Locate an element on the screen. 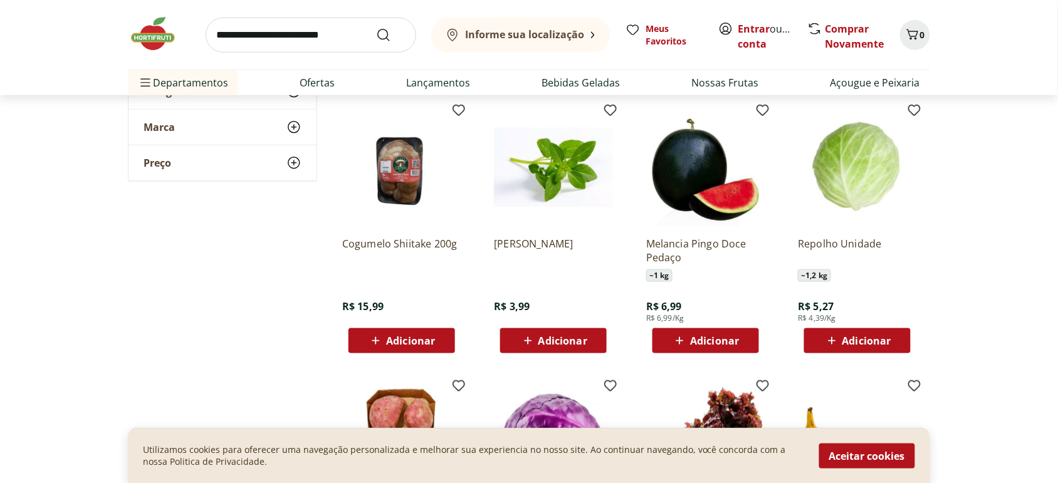 This screenshot has width=1058, height=483. p: Utilizamos cookies para oferecer uma navegação personalizada e melhorar sua experiencia no nosso ... is located at coordinates (473, 455).